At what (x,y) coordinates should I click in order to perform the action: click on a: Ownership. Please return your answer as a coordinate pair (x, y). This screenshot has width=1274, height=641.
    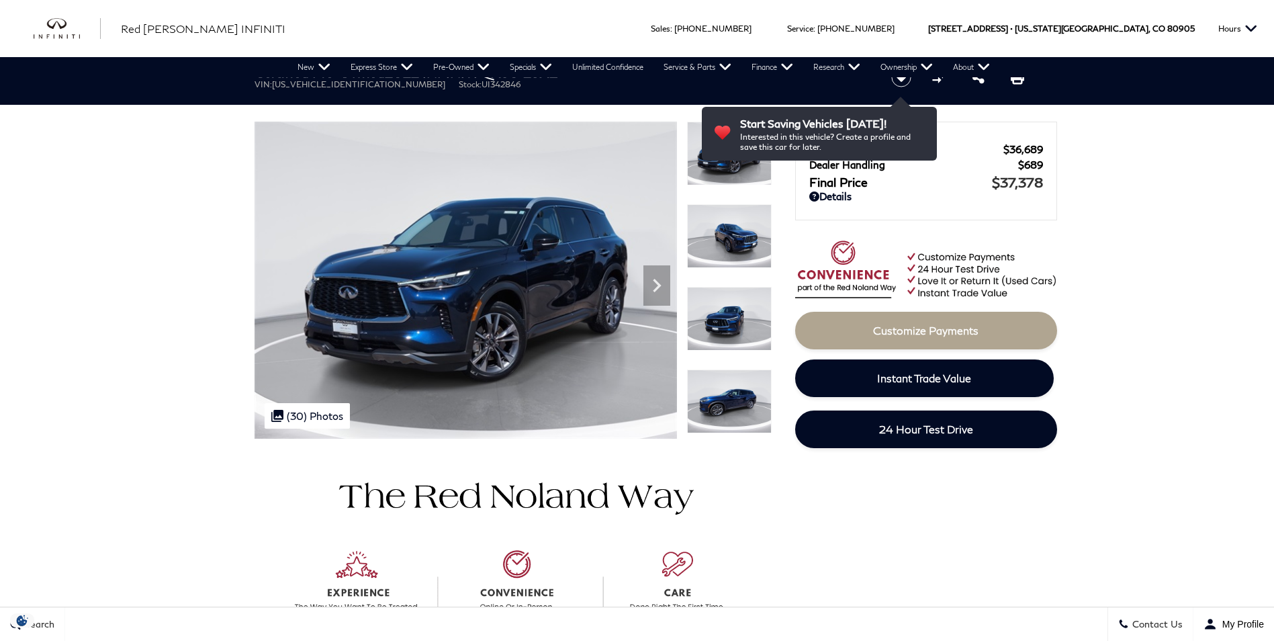
    Looking at the image, I should click on (907, 67).